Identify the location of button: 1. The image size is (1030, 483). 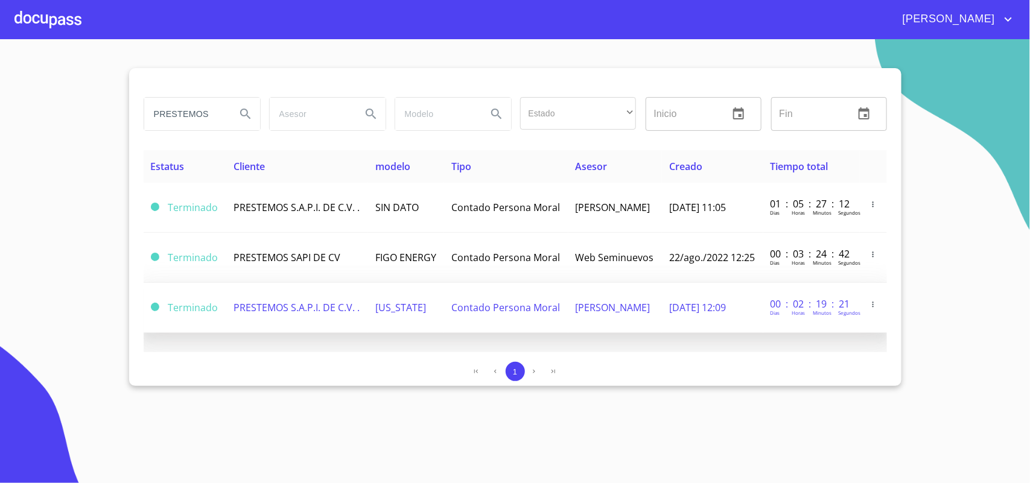
(515, 372).